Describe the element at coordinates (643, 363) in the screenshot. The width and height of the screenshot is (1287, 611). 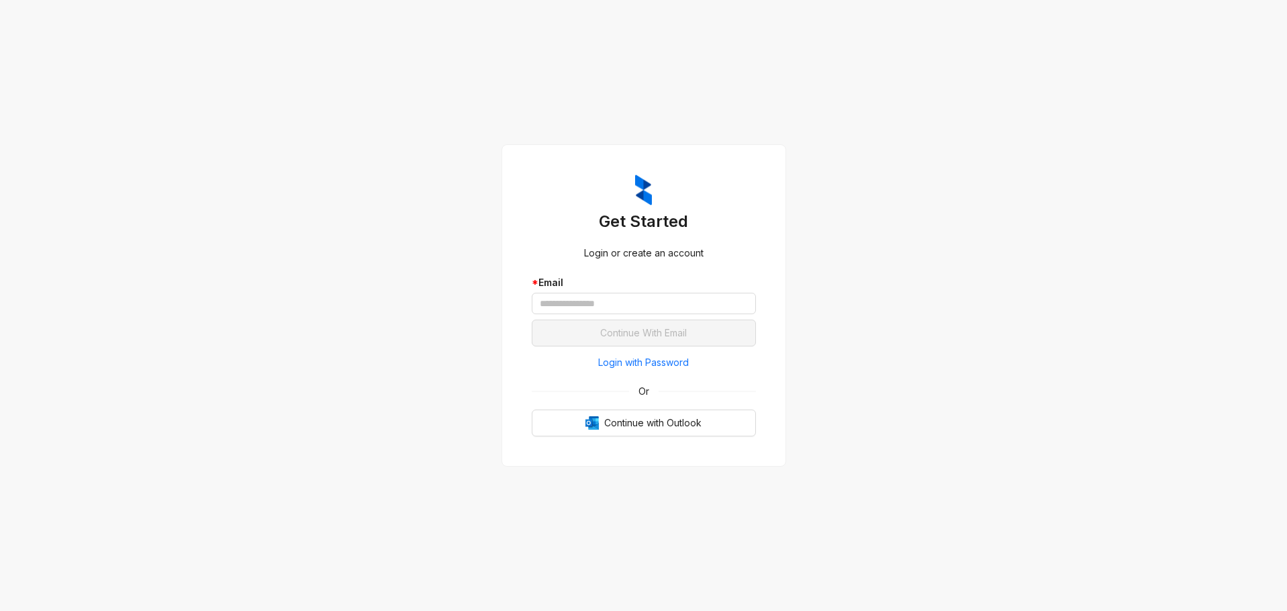
I see `span: Login with Password` at that location.